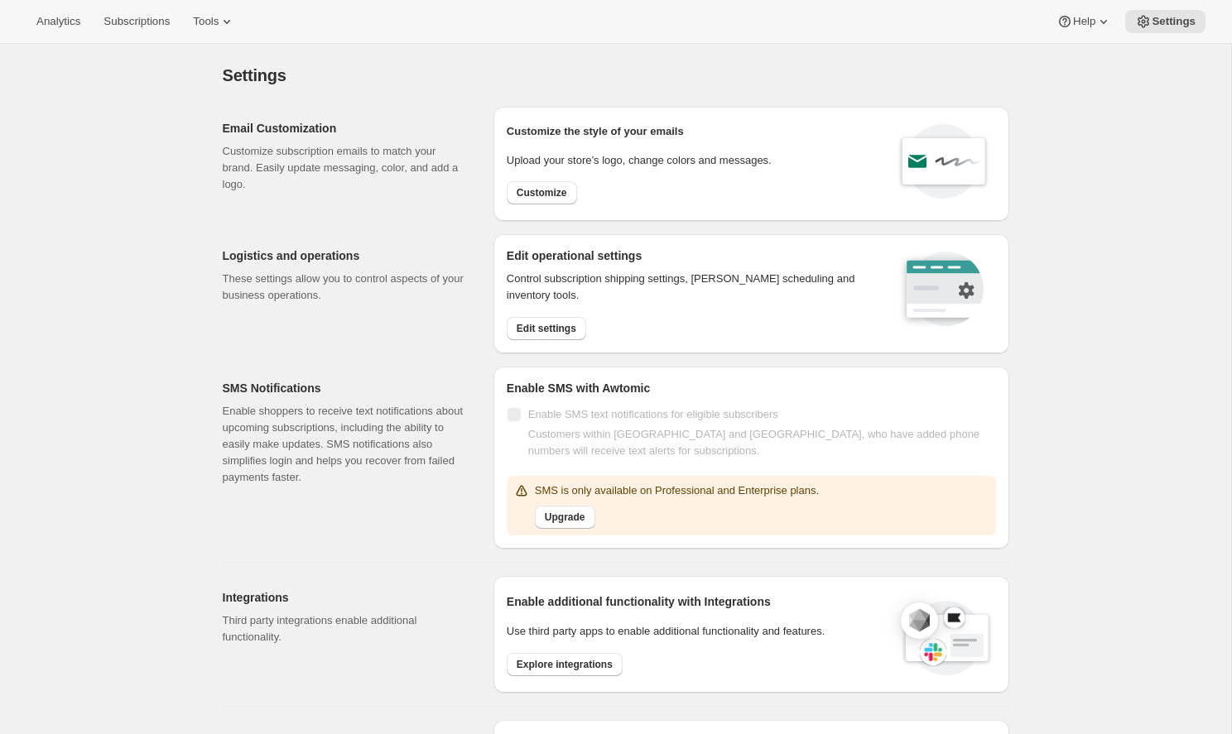 Image resolution: width=1232 pixels, height=734 pixels. Describe the element at coordinates (344, 168) in the screenshot. I see `p: Customize subscription emails to match your brand. Easily update messaging, color, and add a logo.` at that location.